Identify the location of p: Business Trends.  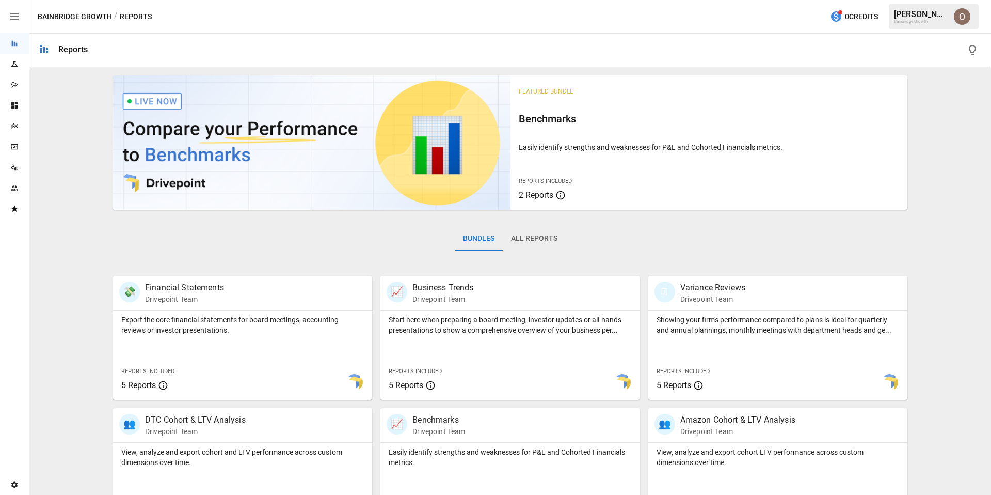
(443, 288).